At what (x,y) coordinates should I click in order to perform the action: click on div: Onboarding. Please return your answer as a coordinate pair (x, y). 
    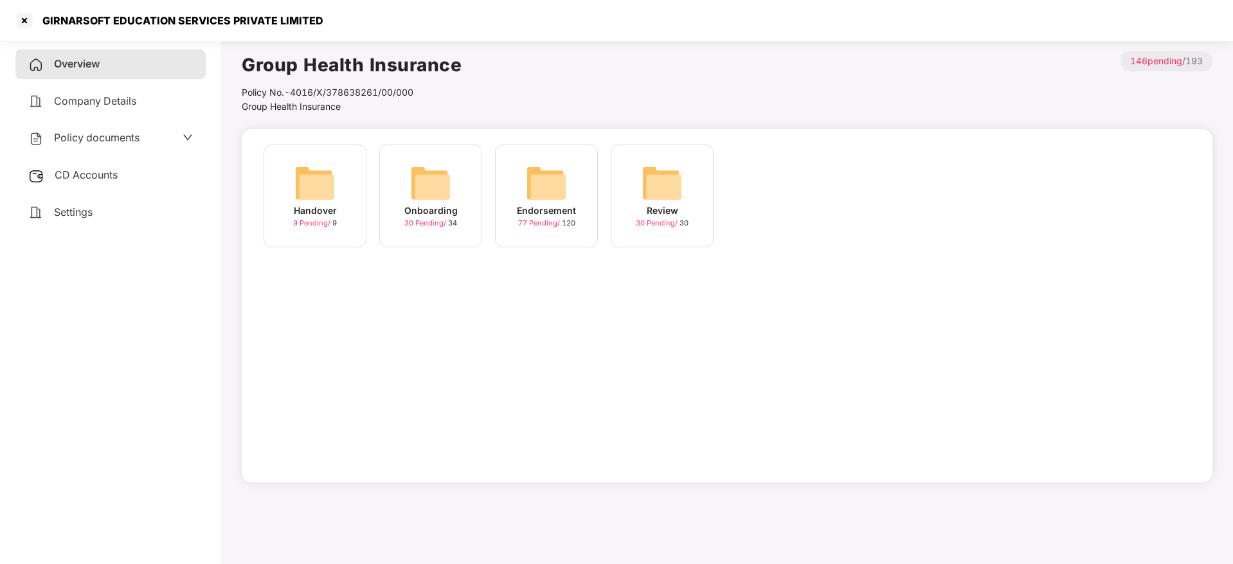
    Looking at the image, I should click on (431, 211).